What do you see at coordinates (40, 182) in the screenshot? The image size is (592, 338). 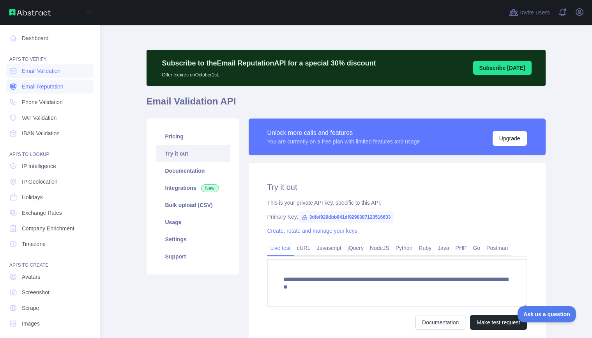 I see `span: IP Geolocation` at bounding box center [40, 182].